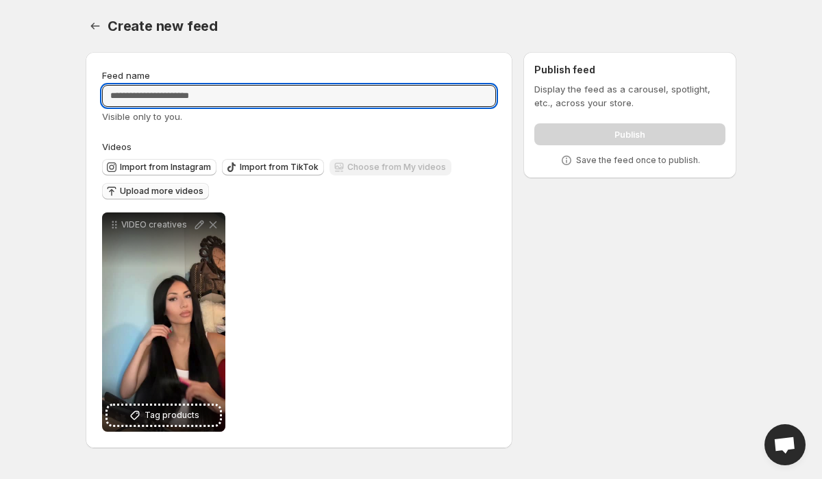 The height and width of the screenshot is (479, 822). What do you see at coordinates (785, 445) in the screenshot?
I see `a: Open chat` at bounding box center [785, 445].